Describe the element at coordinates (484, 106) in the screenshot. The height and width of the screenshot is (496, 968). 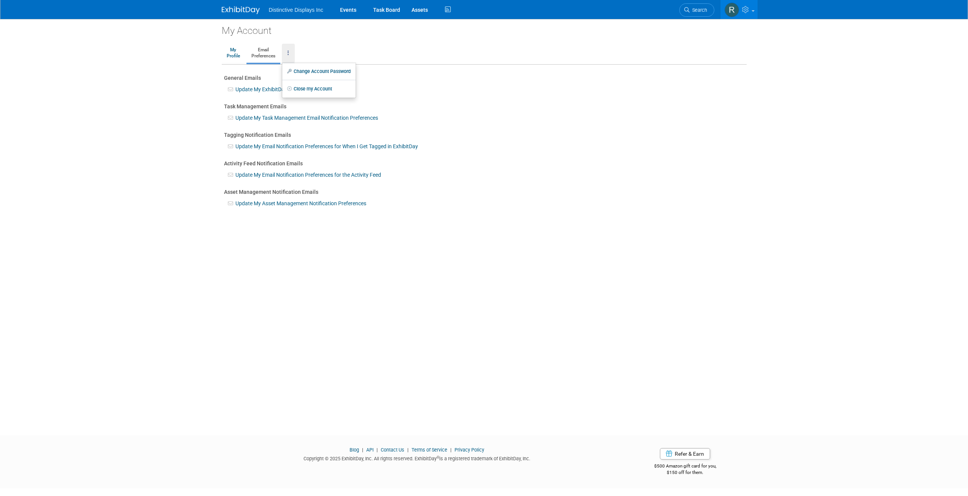
I see `div: Task Management Emails` at that location.